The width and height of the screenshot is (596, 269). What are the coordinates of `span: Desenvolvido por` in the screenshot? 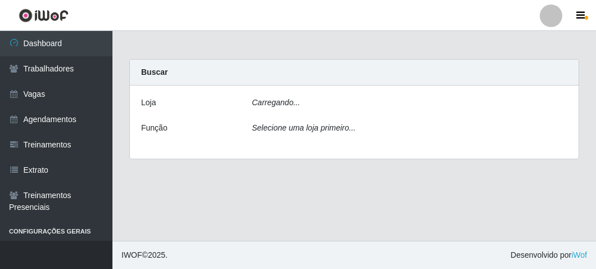 It's located at (548, 255).